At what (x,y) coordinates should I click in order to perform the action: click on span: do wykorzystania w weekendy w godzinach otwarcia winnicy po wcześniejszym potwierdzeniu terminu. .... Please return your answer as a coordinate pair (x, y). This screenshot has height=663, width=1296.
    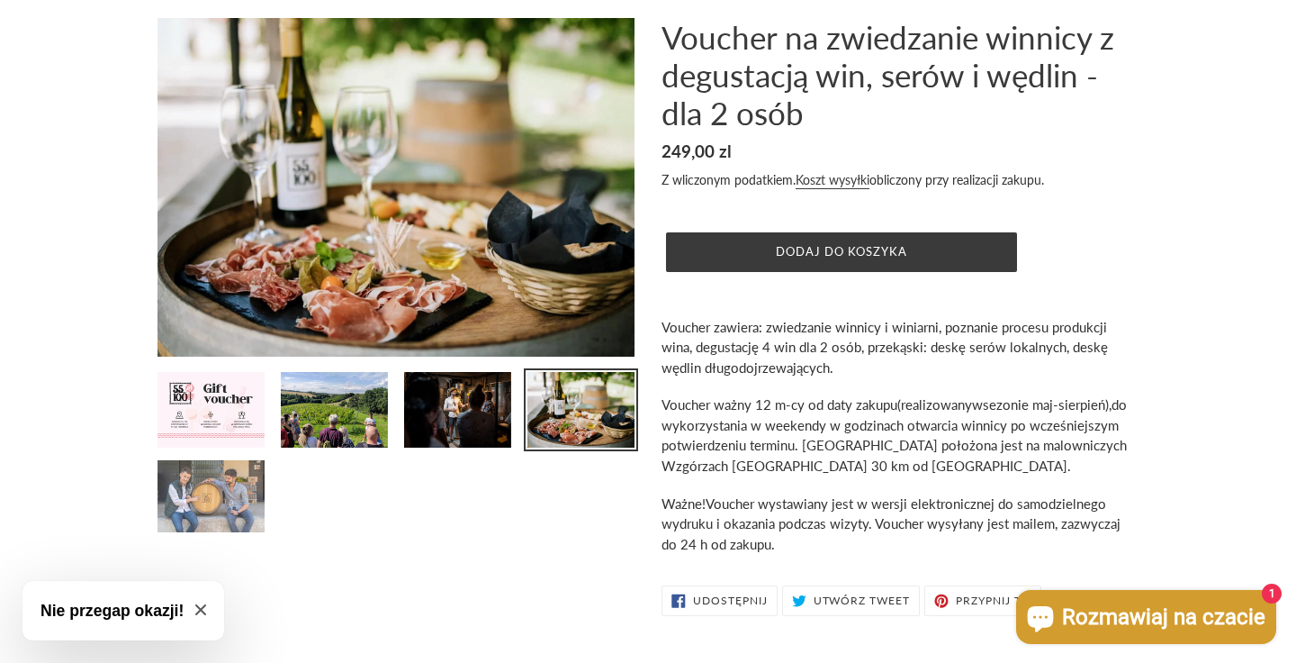
    Looking at the image, I should click on (894, 435).